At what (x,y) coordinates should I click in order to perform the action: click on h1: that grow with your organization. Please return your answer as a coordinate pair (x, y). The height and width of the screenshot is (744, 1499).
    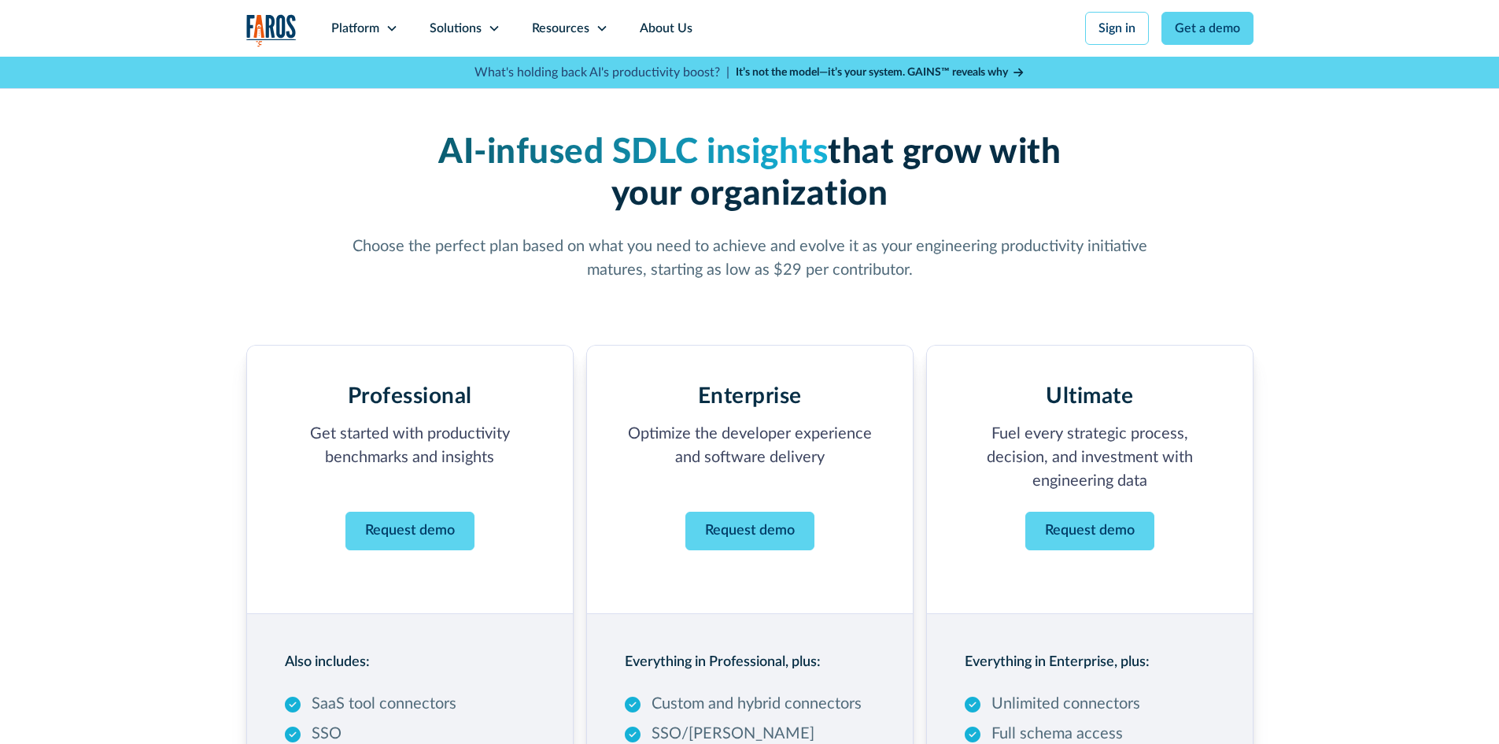
    Looking at the image, I should click on (750, 174).